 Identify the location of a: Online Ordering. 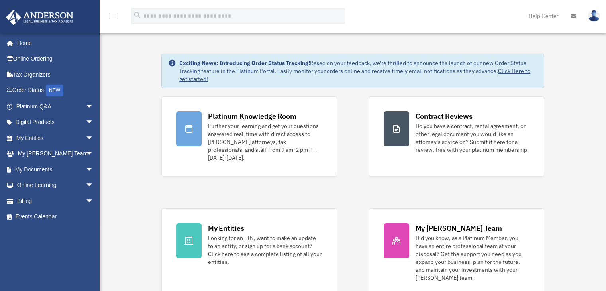
(55, 59).